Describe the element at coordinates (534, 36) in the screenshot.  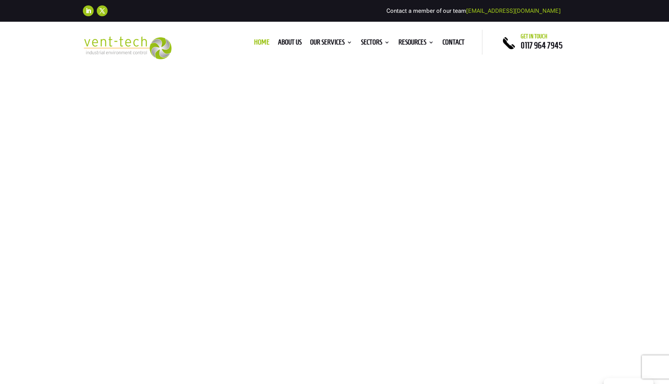
I see `span: Get in touch` at that location.